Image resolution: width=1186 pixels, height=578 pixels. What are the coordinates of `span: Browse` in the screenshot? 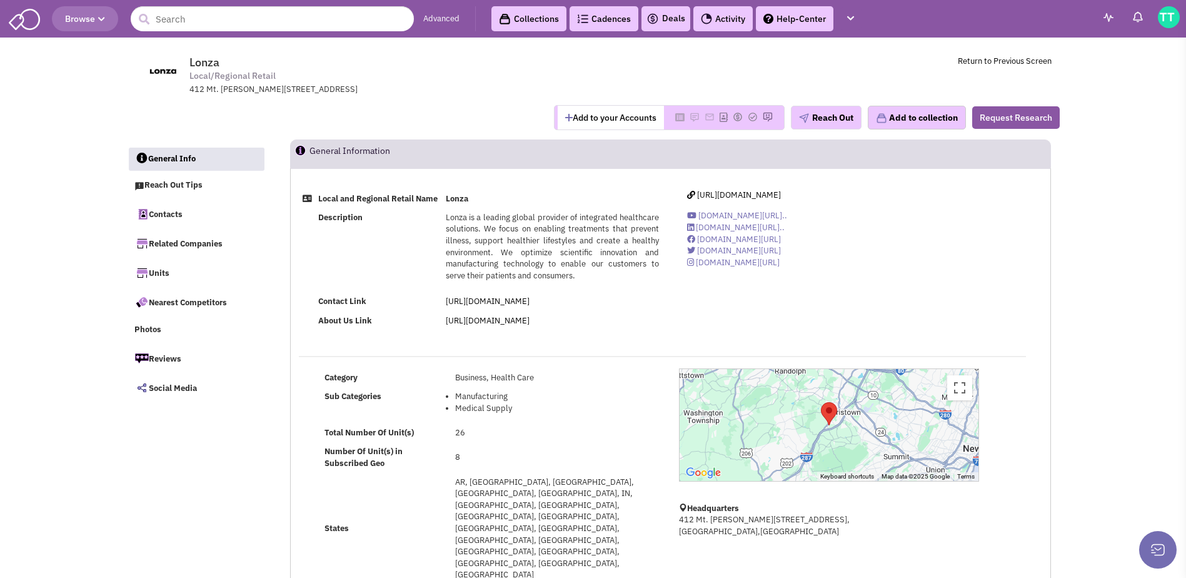 It's located at (85, 19).